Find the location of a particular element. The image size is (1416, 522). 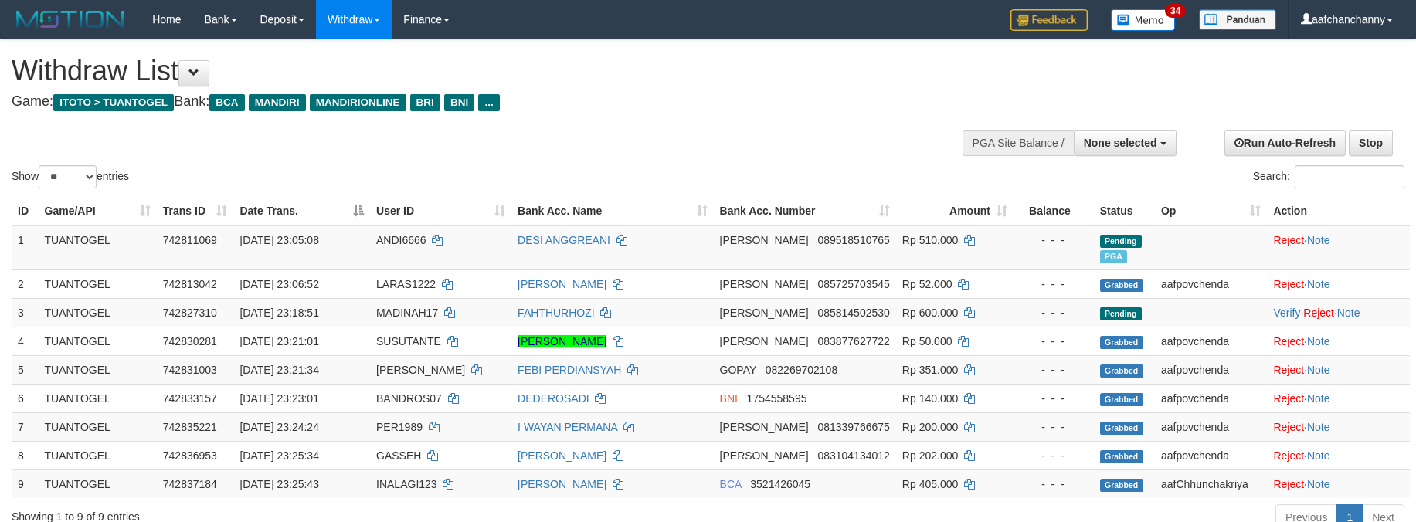

span: Copy 081339766675 to clipboard is located at coordinates (853, 427).